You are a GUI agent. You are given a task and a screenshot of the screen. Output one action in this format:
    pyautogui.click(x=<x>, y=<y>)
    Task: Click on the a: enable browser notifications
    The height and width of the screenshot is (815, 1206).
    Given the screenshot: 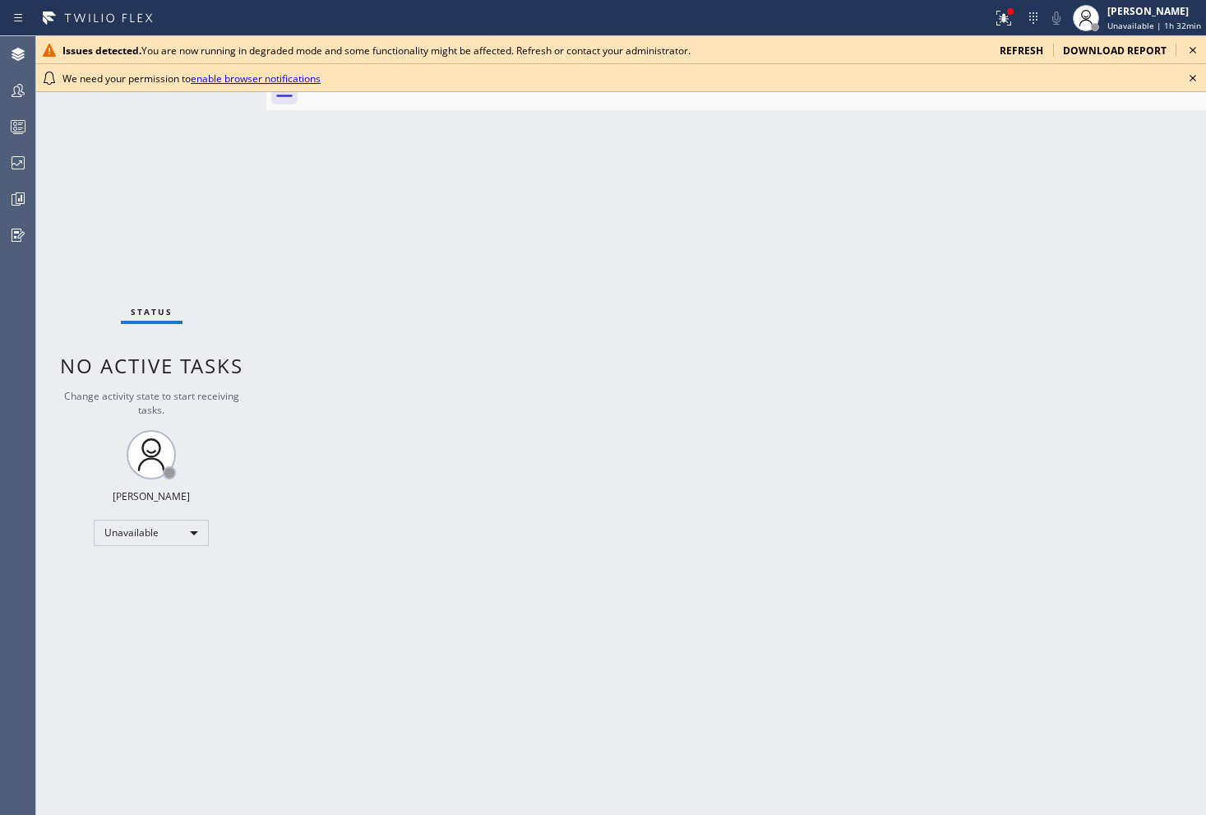 What is the action you would take?
    pyautogui.click(x=256, y=78)
    